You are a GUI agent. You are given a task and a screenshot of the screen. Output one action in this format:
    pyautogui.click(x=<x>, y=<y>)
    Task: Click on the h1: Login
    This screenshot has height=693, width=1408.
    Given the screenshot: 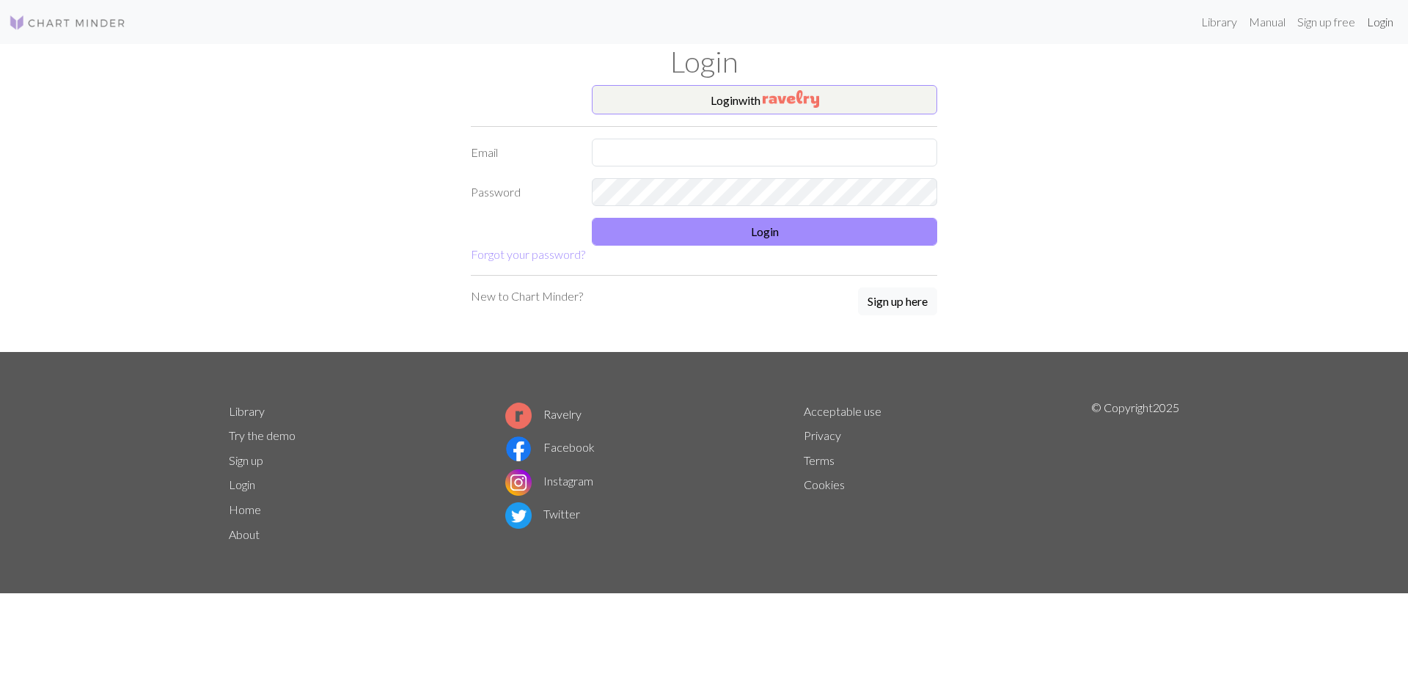 What is the action you would take?
    pyautogui.click(x=704, y=62)
    